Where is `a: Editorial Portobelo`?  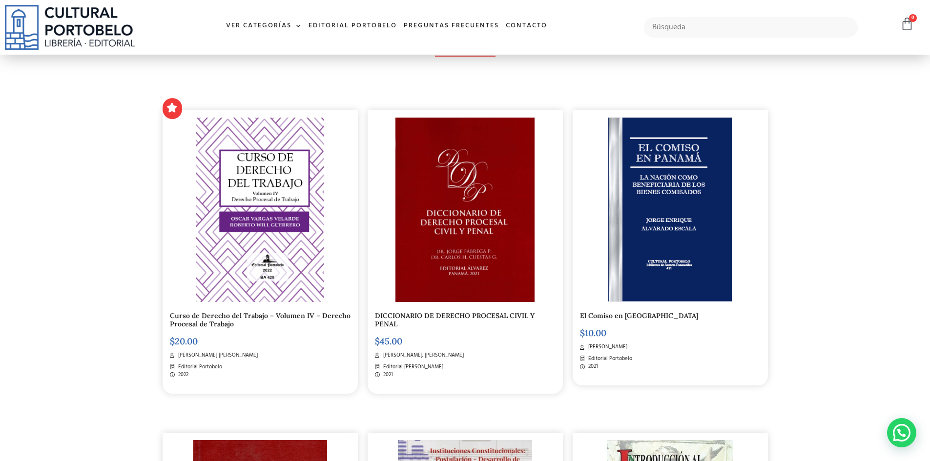 a: Editorial Portobelo is located at coordinates (353, 26).